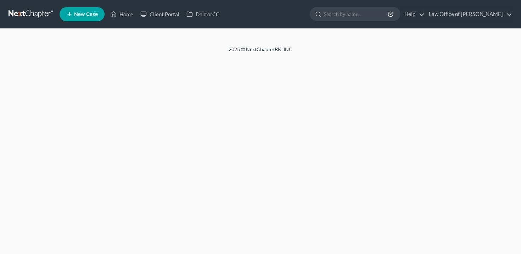  I want to click on a: DebtorCC, so click(203, 14).